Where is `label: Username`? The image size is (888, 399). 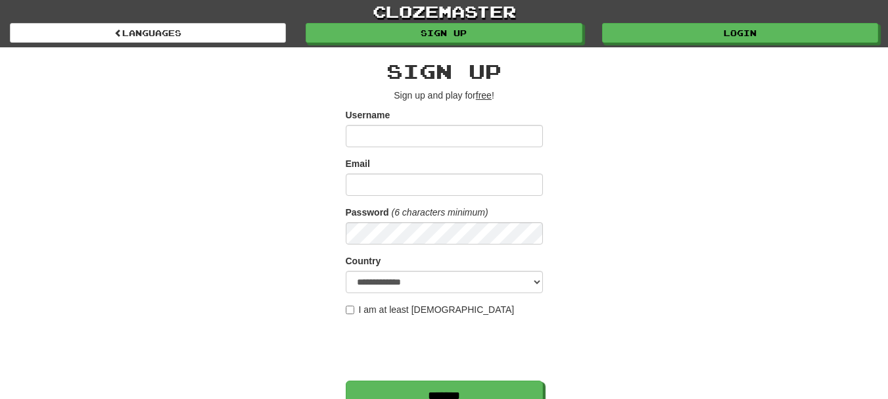
label: Username is located at coordinates (368, 115).